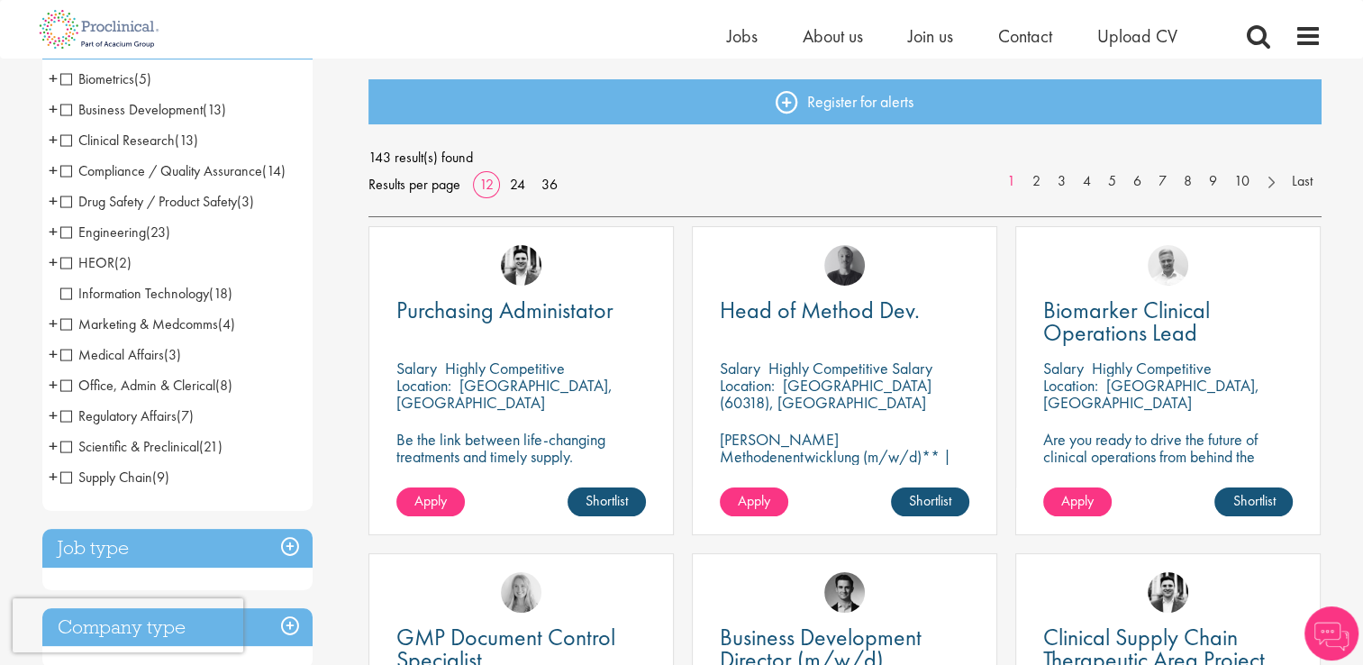 The height and width of the screenshot is (665, 1363). What do you see at coordinates (148, 324) in the screenshot?
I see `span: Marketing & Medcomms` at bounding box center [148, 324].